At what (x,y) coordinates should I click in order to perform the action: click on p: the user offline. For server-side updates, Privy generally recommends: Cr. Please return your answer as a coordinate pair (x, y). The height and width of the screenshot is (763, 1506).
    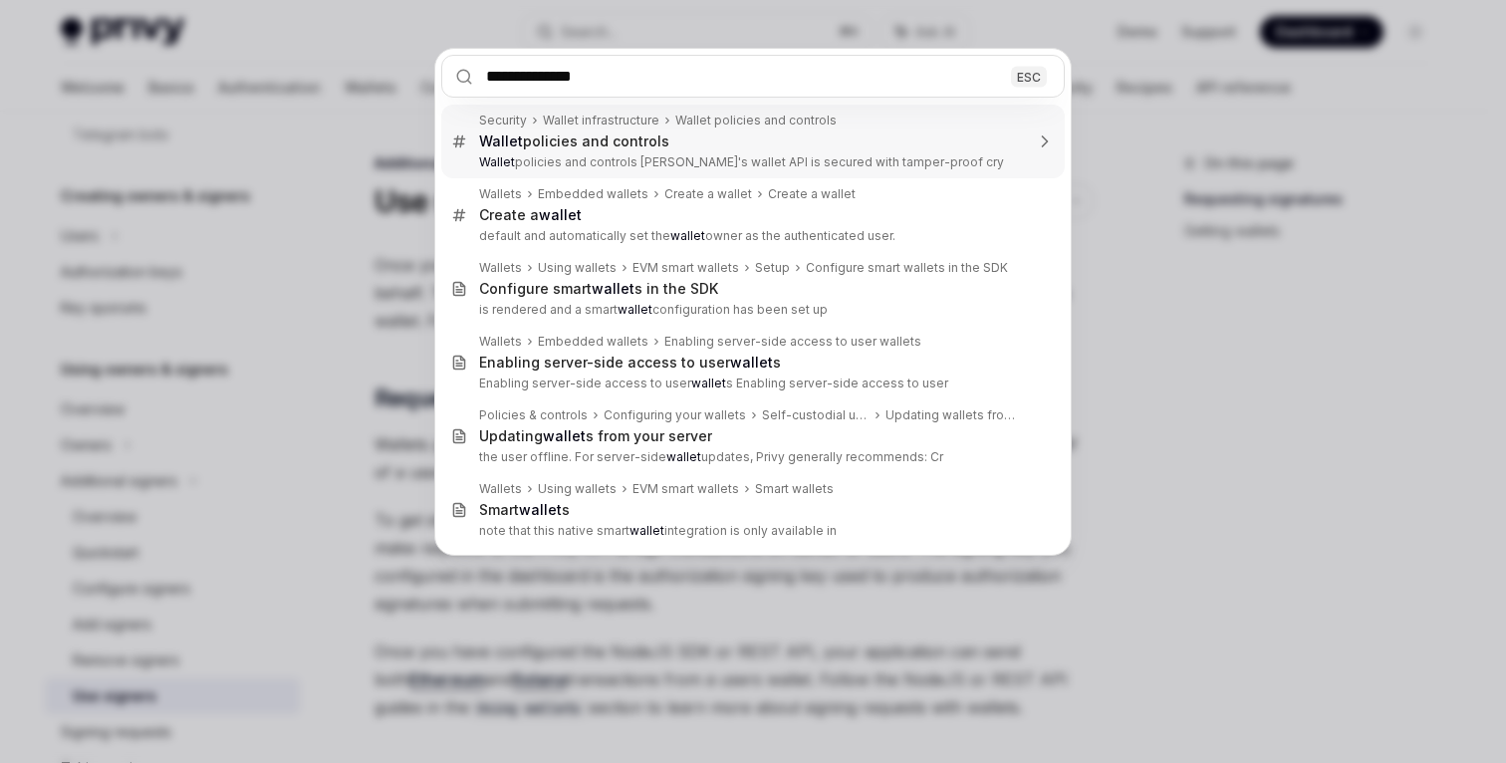
    Looking at the image, I should click on (751, 457).